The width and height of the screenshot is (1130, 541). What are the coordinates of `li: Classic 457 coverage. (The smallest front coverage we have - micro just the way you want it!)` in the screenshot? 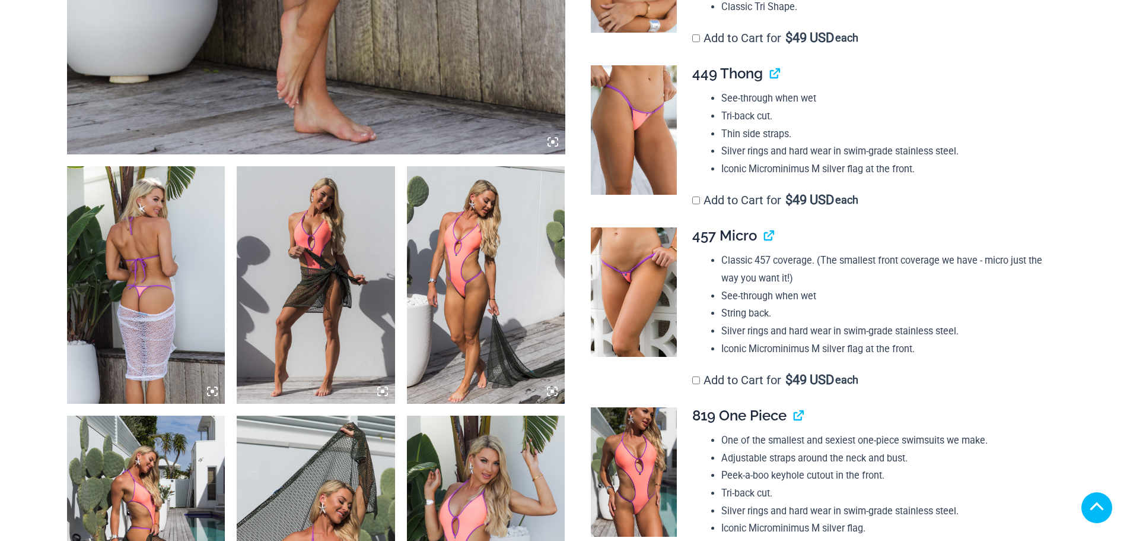 It's located at (888, 269).